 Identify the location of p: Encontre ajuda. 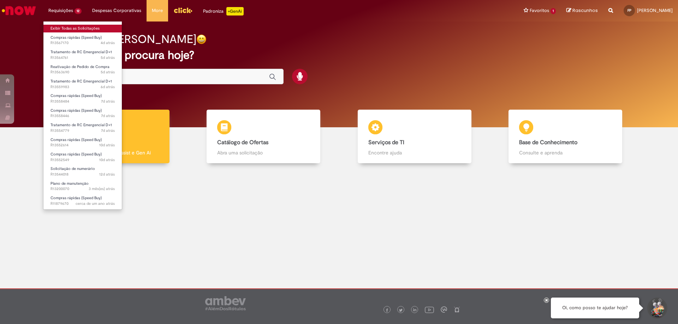
(414, 153).